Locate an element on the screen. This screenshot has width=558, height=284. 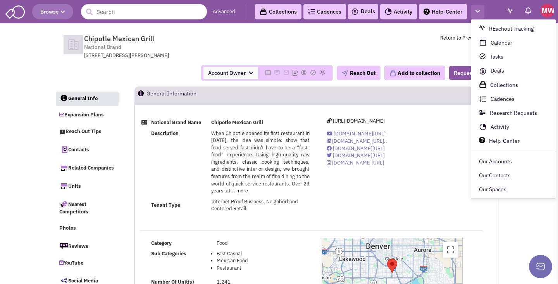
button: Browse is located at coordinates (53, 12).